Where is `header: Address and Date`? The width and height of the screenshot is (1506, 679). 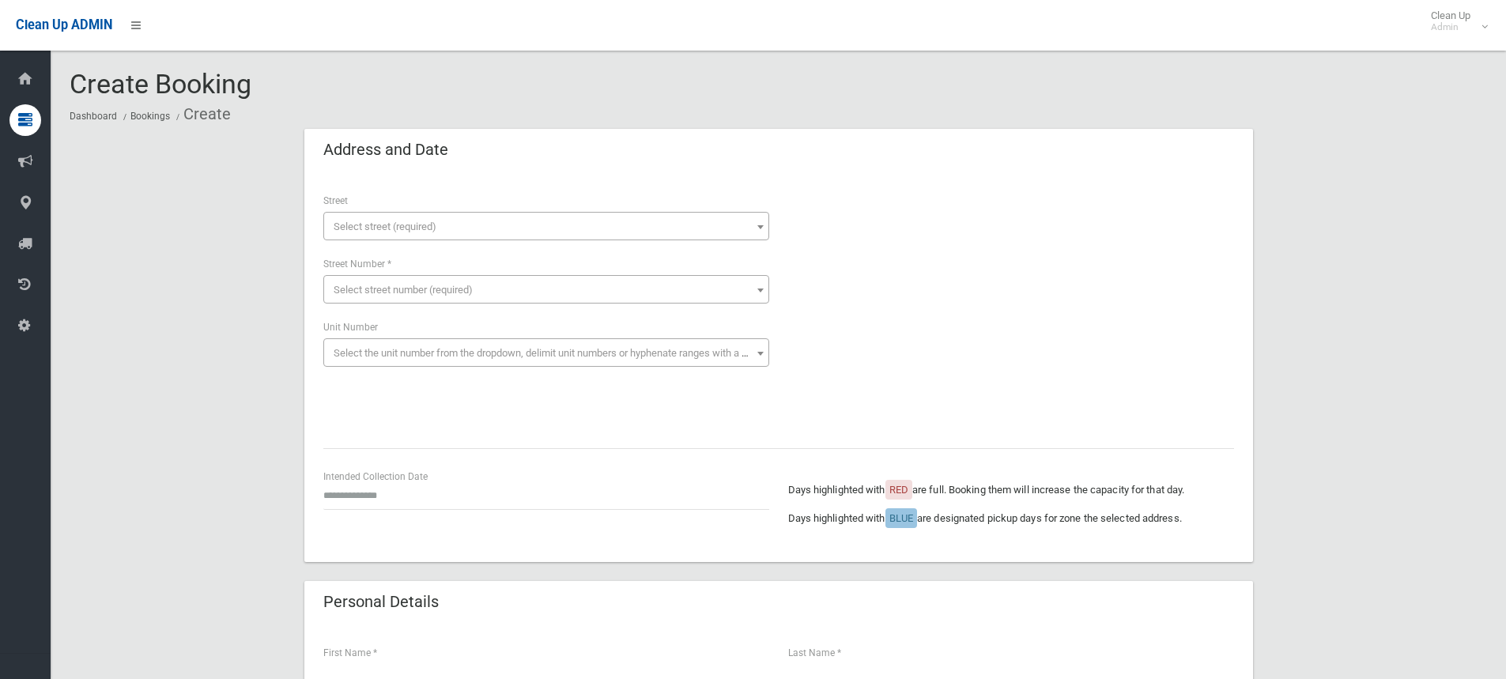
header: Address and Date is located at coordinates (386, 149).